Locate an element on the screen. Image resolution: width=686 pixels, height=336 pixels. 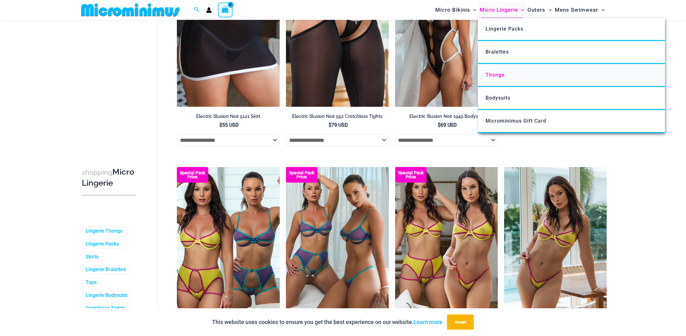
a: View Shopping Cart, empty is located at coordinates (225, 10).